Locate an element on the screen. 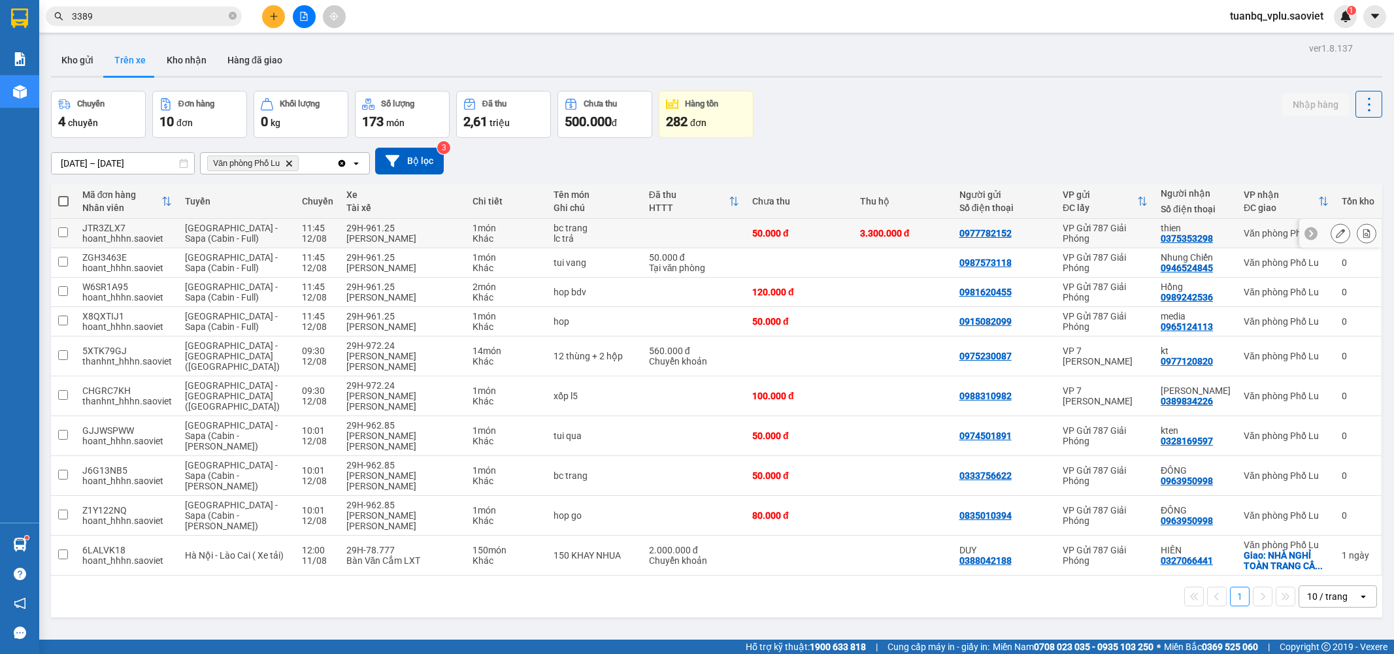 Image resolution: width=1394 pixels, height=654 pixels. div: 0333756622 is located at coordinates (985, 476).